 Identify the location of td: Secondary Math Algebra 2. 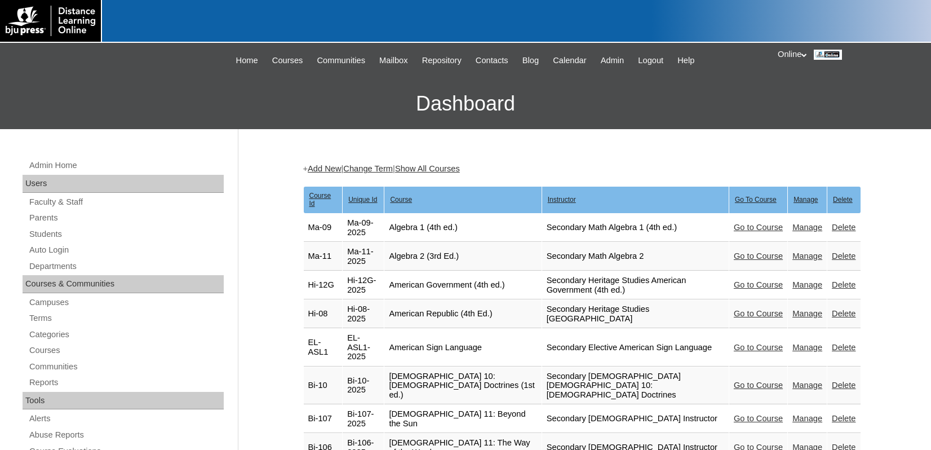
(635, 257).